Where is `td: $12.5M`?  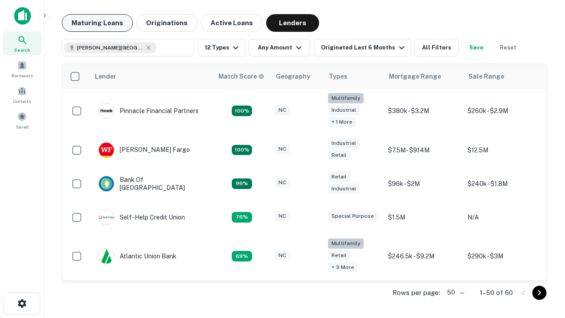
td: $12.5M is located at coordinates (503, 150).